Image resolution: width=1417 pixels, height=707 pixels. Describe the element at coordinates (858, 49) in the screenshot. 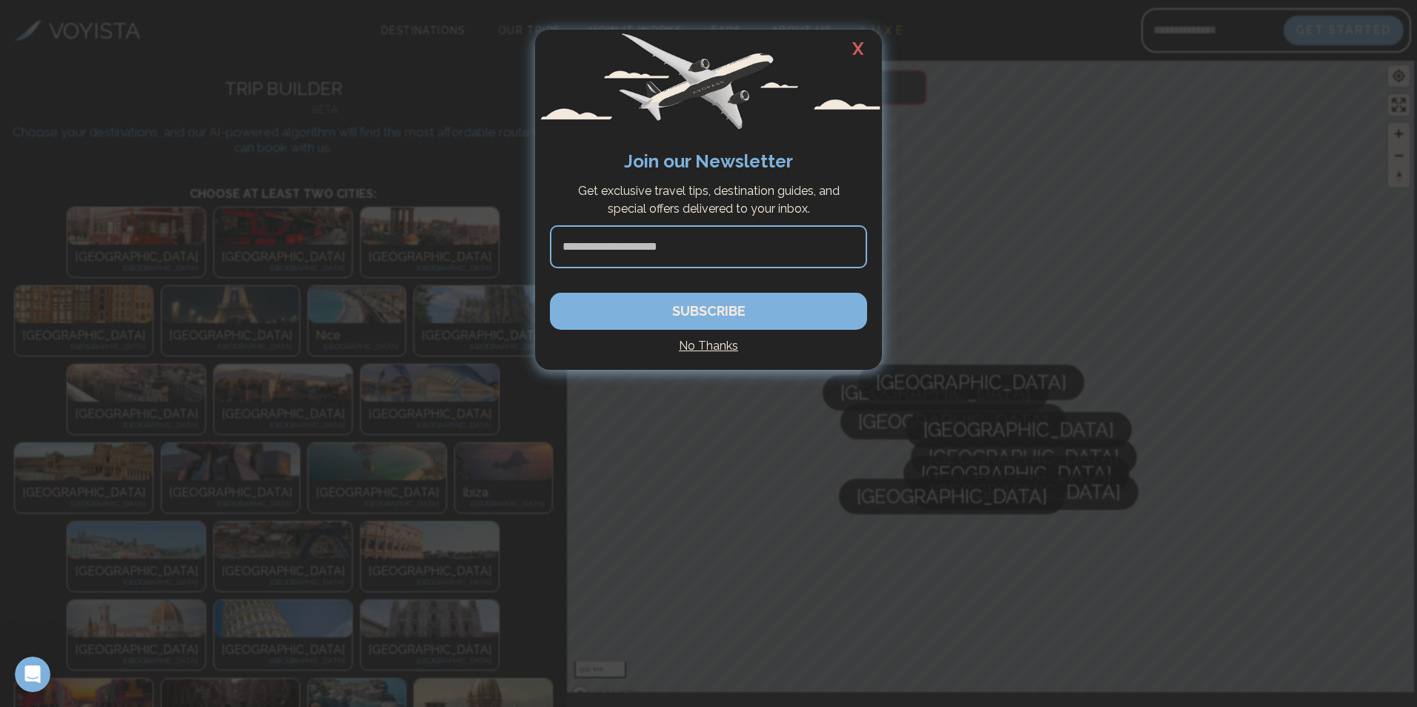

I see `h2: X` at that location.